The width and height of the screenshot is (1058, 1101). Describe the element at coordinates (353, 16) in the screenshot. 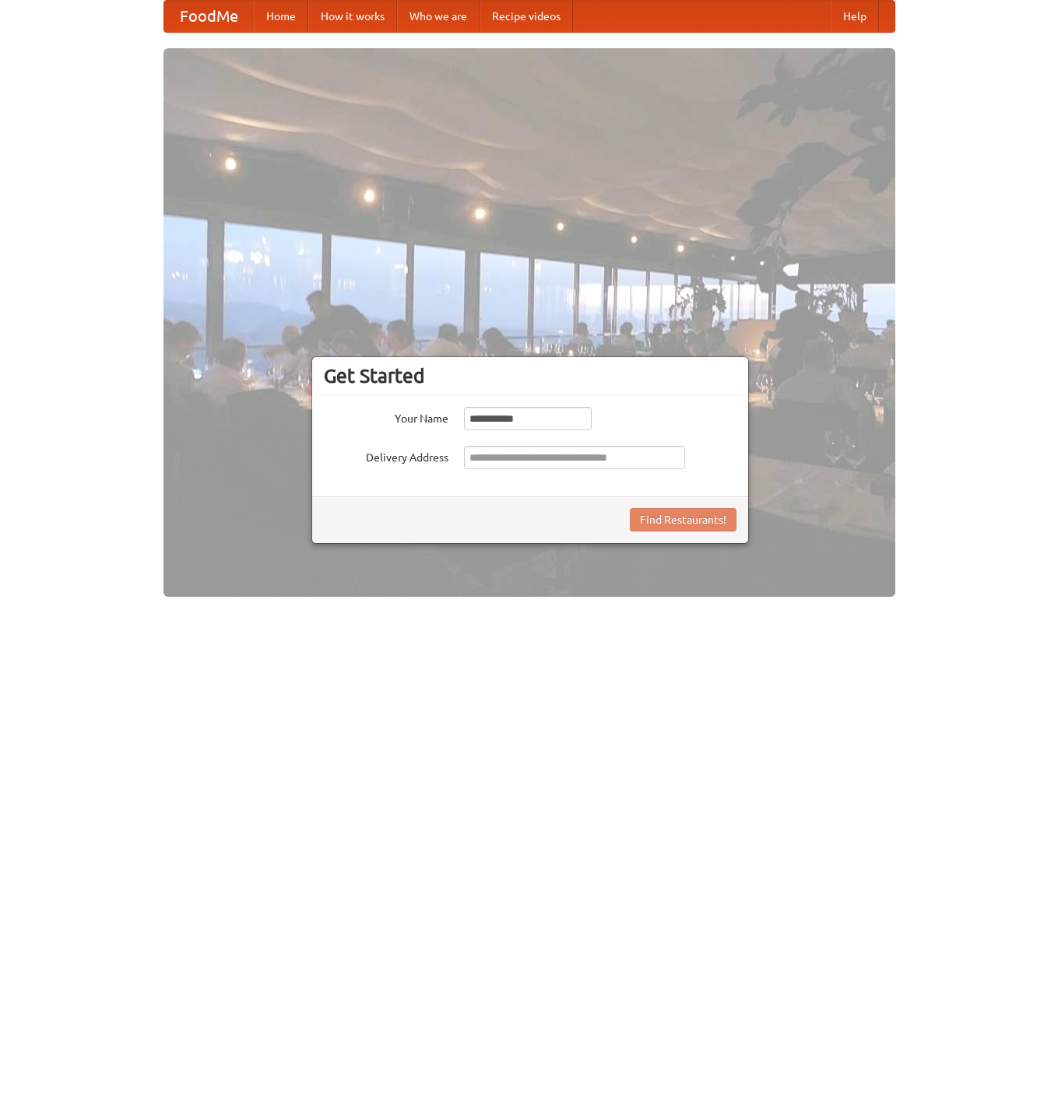

I see `a: How it works` at that location.